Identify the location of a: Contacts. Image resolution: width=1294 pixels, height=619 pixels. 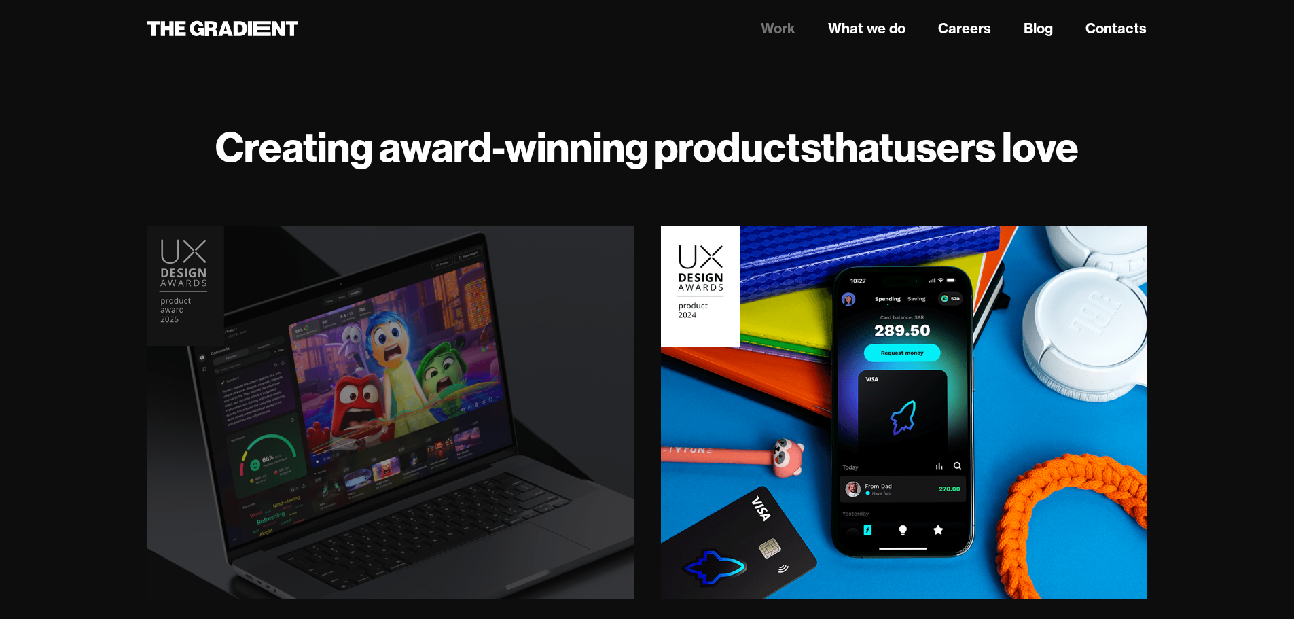
(1116, 29).